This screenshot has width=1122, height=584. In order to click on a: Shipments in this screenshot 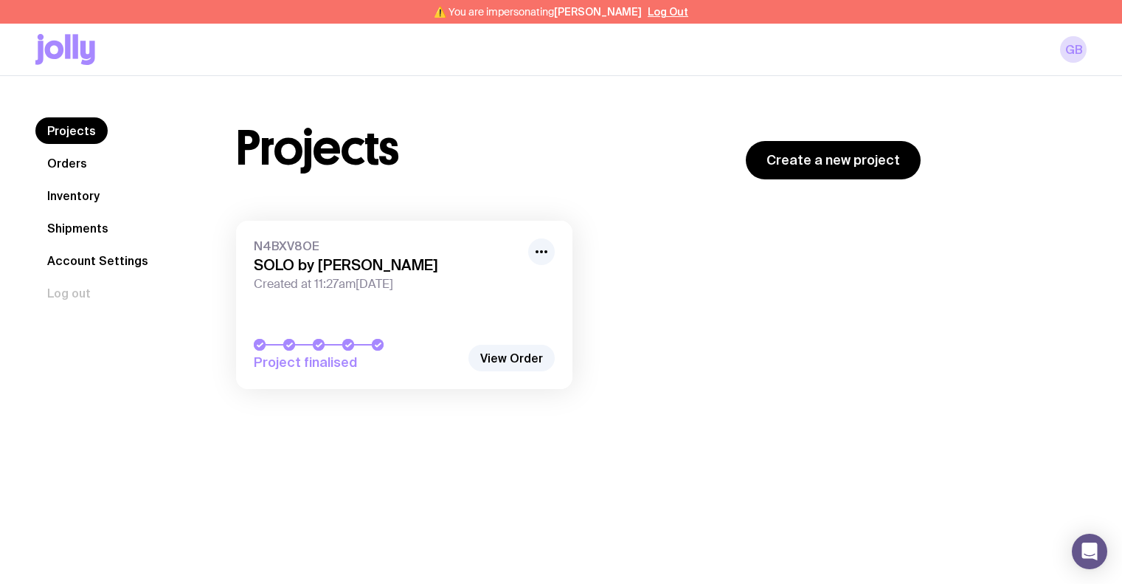, I will do `click(77, 228)`.